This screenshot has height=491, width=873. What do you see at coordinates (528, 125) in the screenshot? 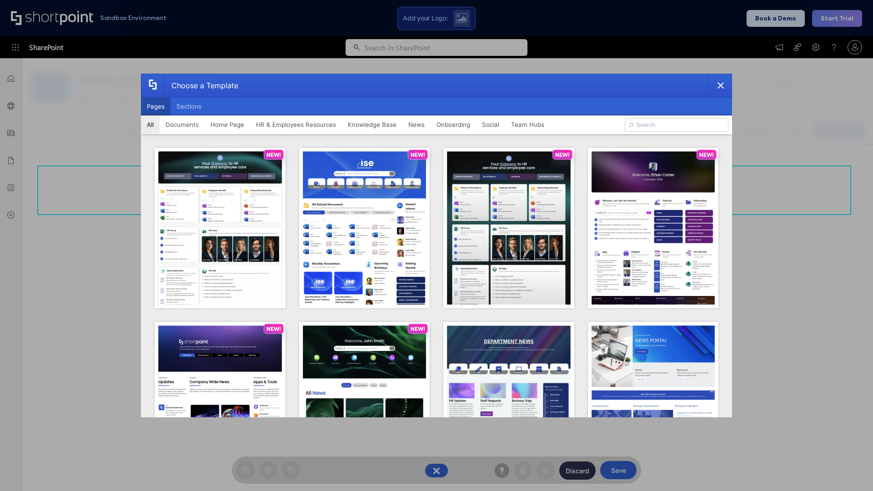
I see `button: Team Hubs` at bounding box center [528, 125].